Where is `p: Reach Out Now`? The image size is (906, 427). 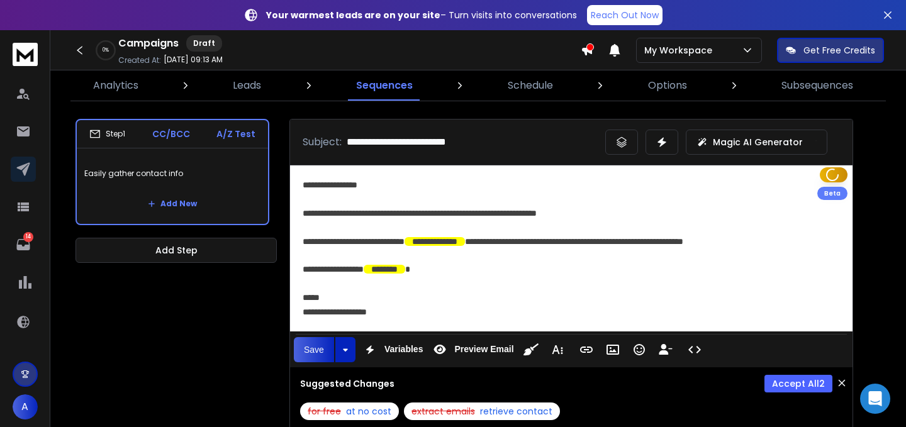 p: Reach Out Now is located at coordinates (625, 15).